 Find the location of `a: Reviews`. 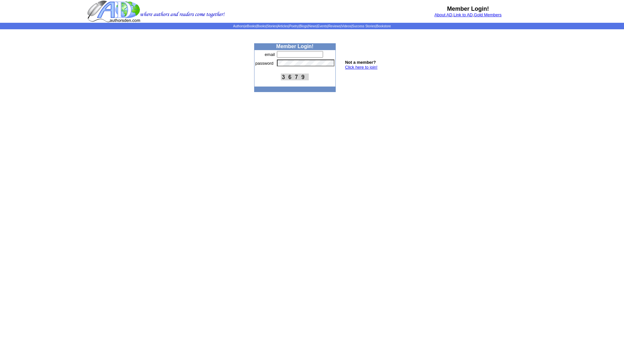

a: Reviews is located at coordinates (335, 26).